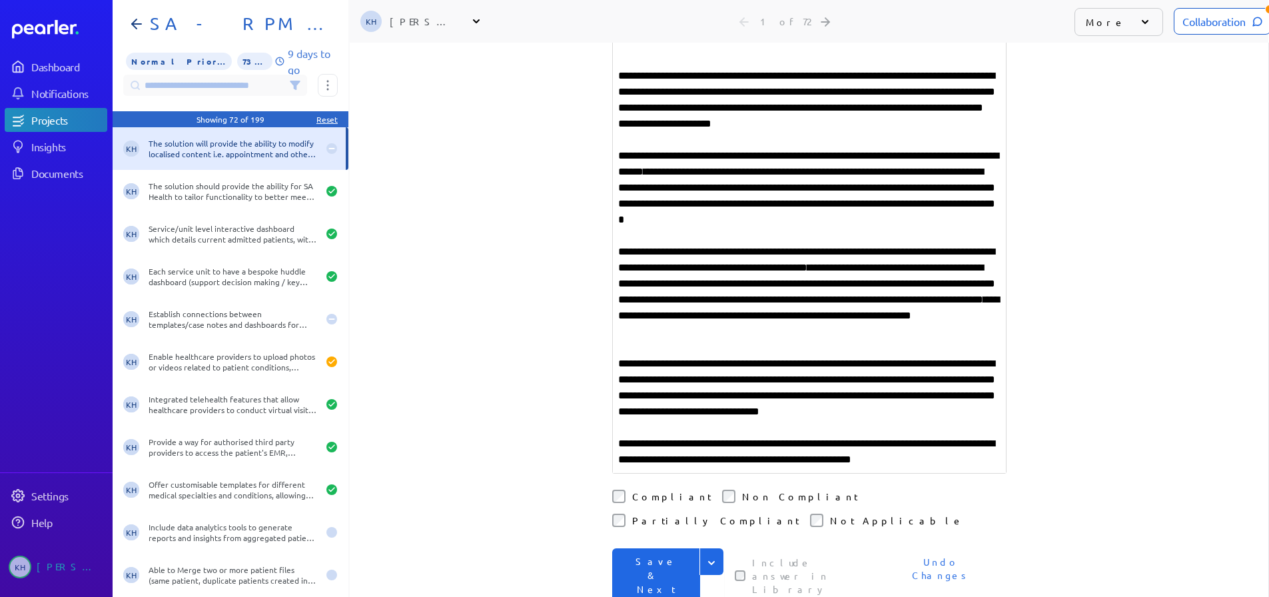  What do you see at coordinates (715, 520) in the screenshot?
I see `label: Partially Compliant` at bounding box center [715, 520].